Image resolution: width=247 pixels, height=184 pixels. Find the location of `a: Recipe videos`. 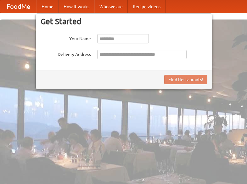

a: Recipe videos is located at coordinates (147, 7).